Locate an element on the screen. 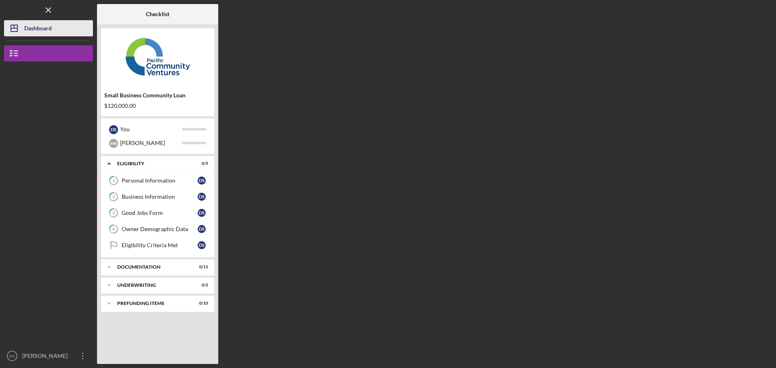 The height and width of the screenshot is (368, 776). a: Eligibility Criteria MetDS is located at coordinates (158, 245).